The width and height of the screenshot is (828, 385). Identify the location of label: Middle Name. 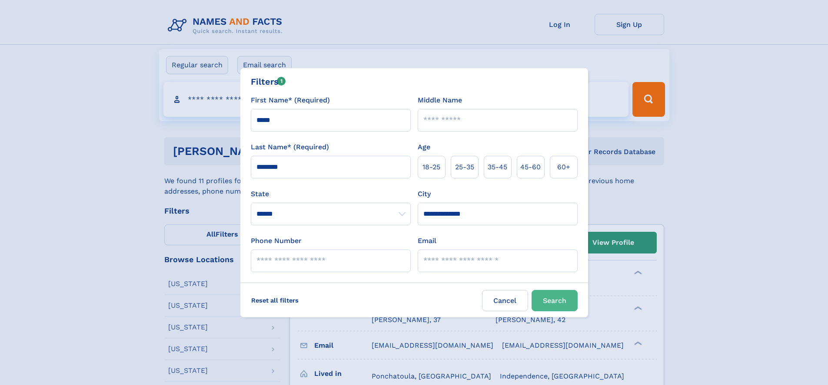
(440, 100).